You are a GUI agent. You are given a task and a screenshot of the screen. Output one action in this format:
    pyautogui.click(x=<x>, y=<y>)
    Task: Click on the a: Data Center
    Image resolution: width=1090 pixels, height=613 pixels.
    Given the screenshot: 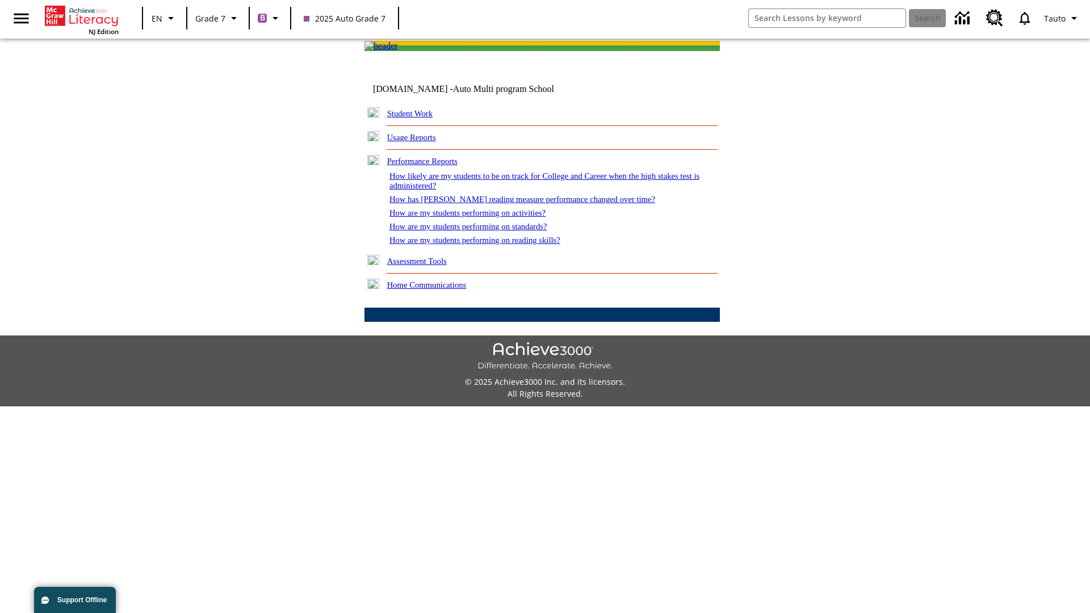 What is the action you would take?
    pyautogui.click(x=963, y=18)
    